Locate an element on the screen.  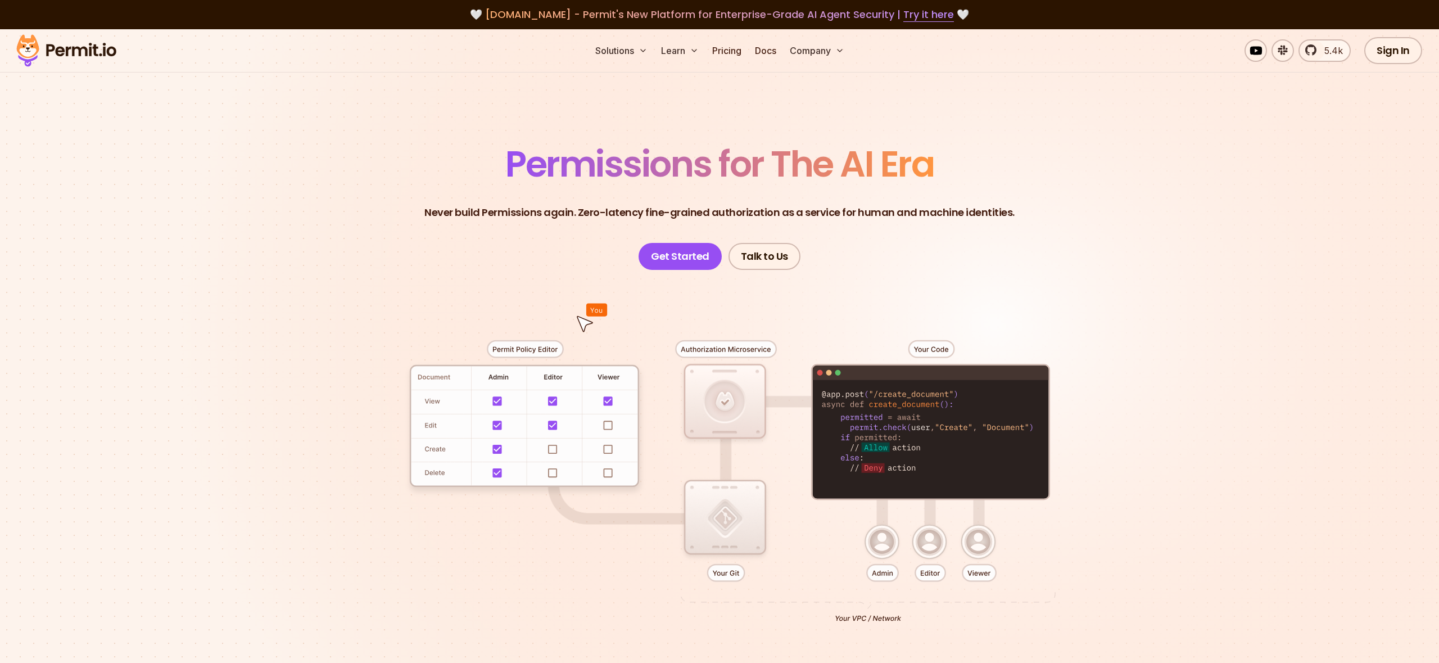
span: 5.4k is located at coordinates (1330, 51).